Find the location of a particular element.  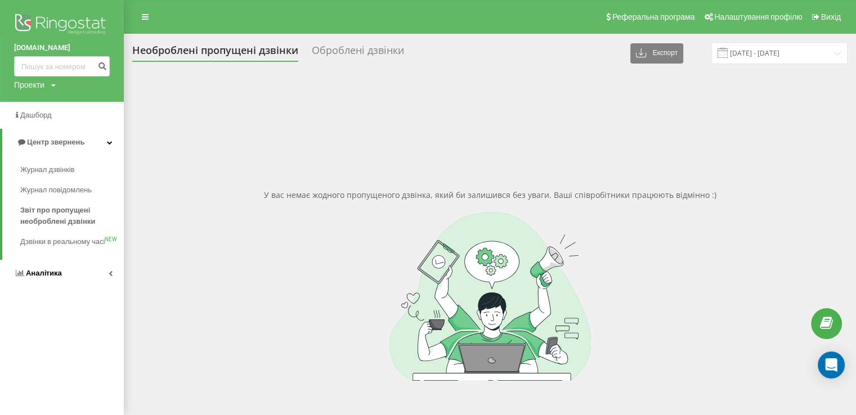

input: Пошук за номером is located at coordinates (62, 66).